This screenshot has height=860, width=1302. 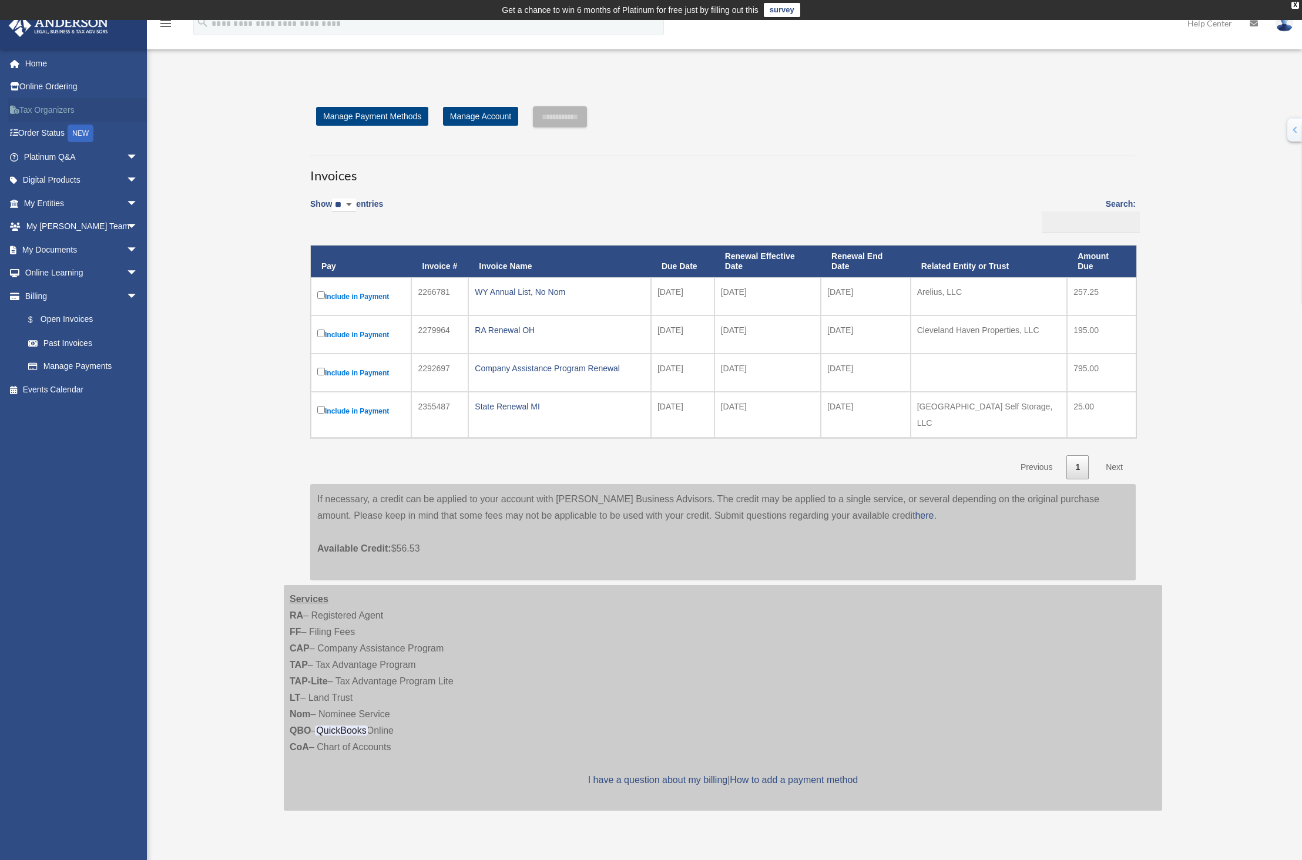 What do you see at coordinates (439, 372) in the screenshot?
I see `td: 2292697` at bounding box center [439, 372].